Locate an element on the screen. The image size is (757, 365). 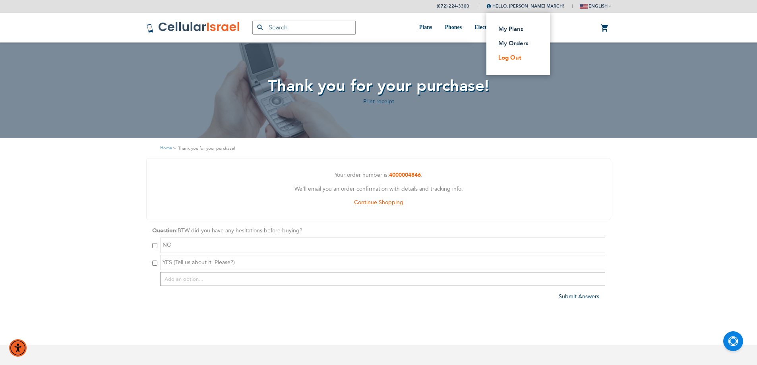
span: Plans is located at coordinates (426, 27).